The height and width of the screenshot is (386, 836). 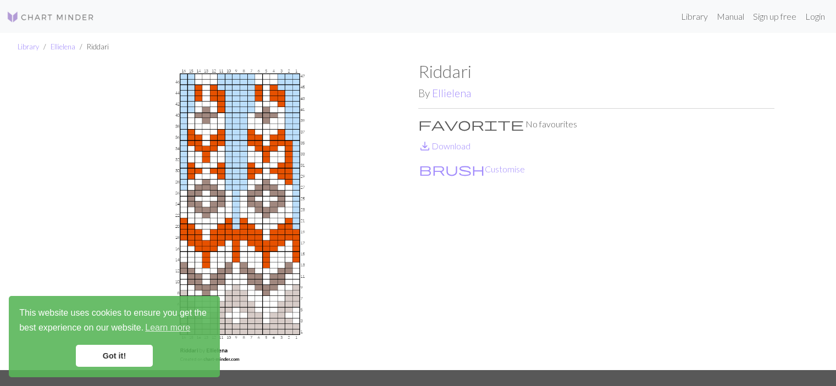 I want to click on i: Download, so click(x=425, y=146).